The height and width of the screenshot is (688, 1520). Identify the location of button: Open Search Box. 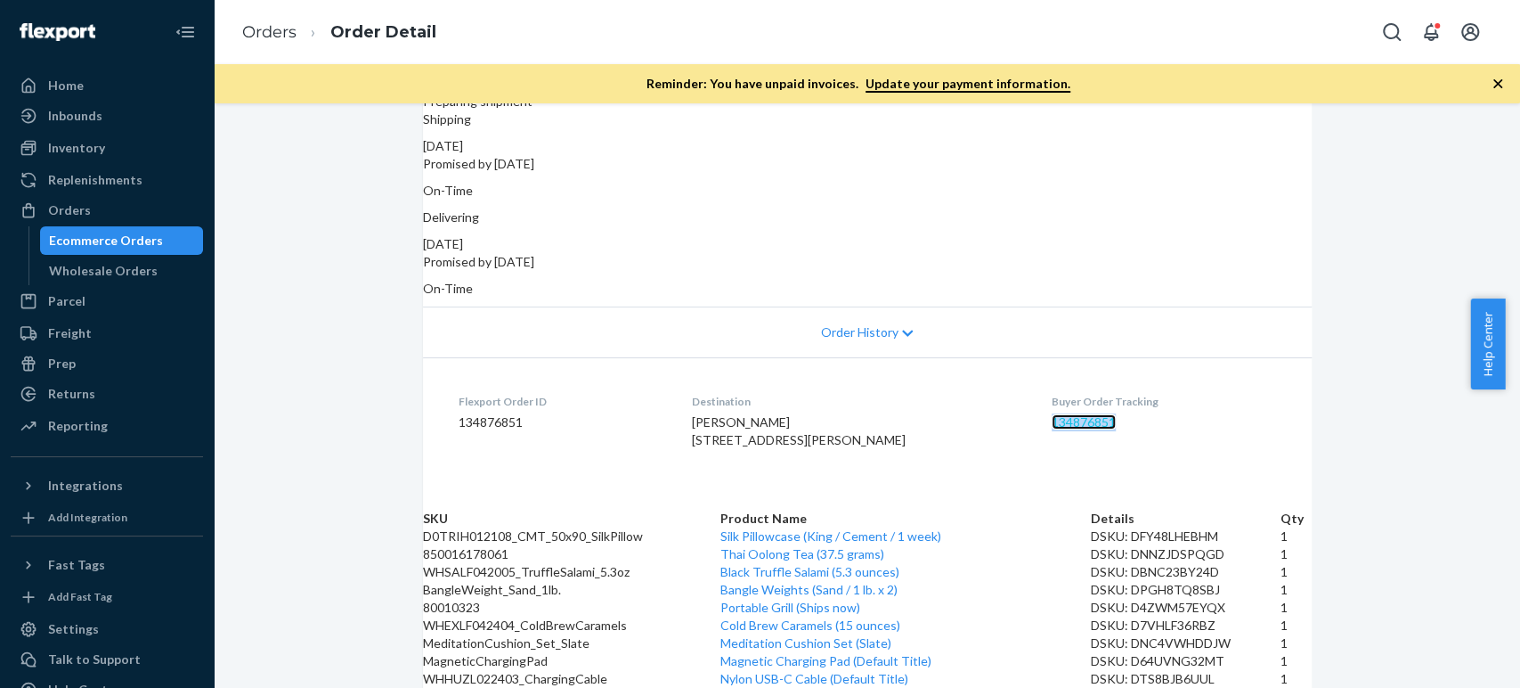
(1392, 32).